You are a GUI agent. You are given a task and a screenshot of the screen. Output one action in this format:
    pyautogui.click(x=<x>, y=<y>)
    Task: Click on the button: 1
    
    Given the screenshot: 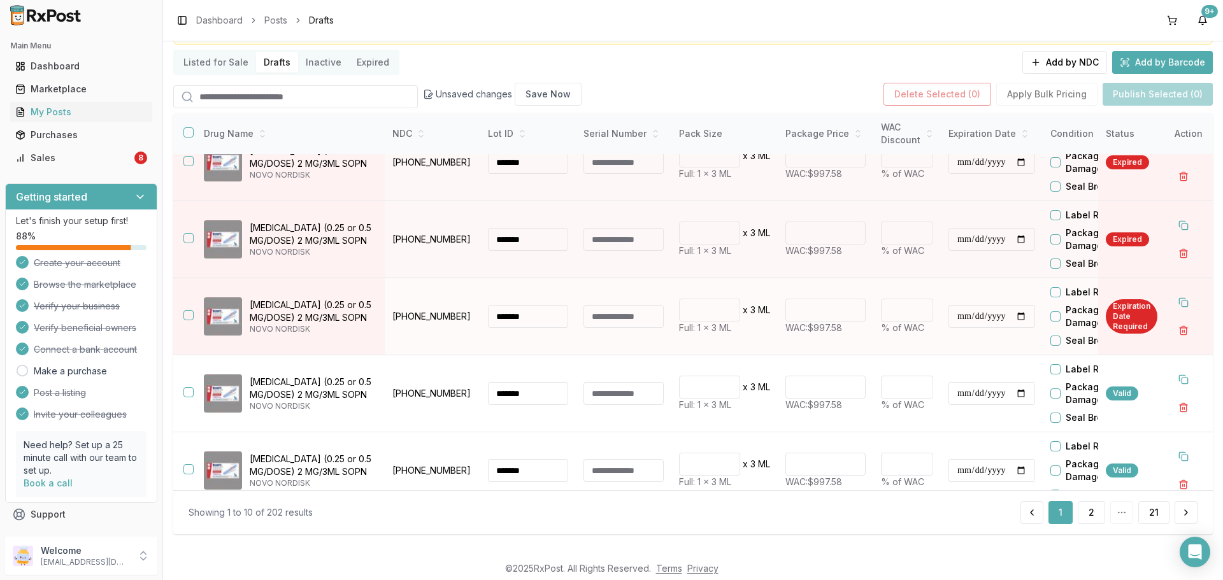 What is the action you would take?
    pyautogui.click(x=1061, y=513)
    